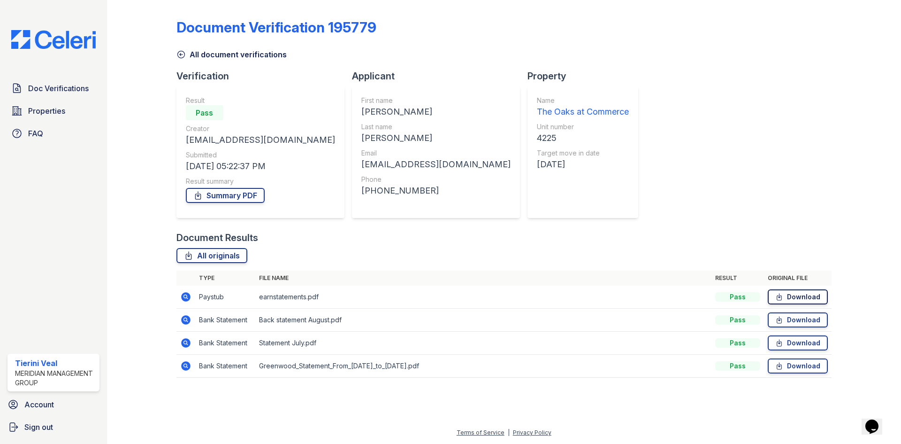 This screenshot has width=901, height=444. I want to click on div: Name, so click(583, 100).